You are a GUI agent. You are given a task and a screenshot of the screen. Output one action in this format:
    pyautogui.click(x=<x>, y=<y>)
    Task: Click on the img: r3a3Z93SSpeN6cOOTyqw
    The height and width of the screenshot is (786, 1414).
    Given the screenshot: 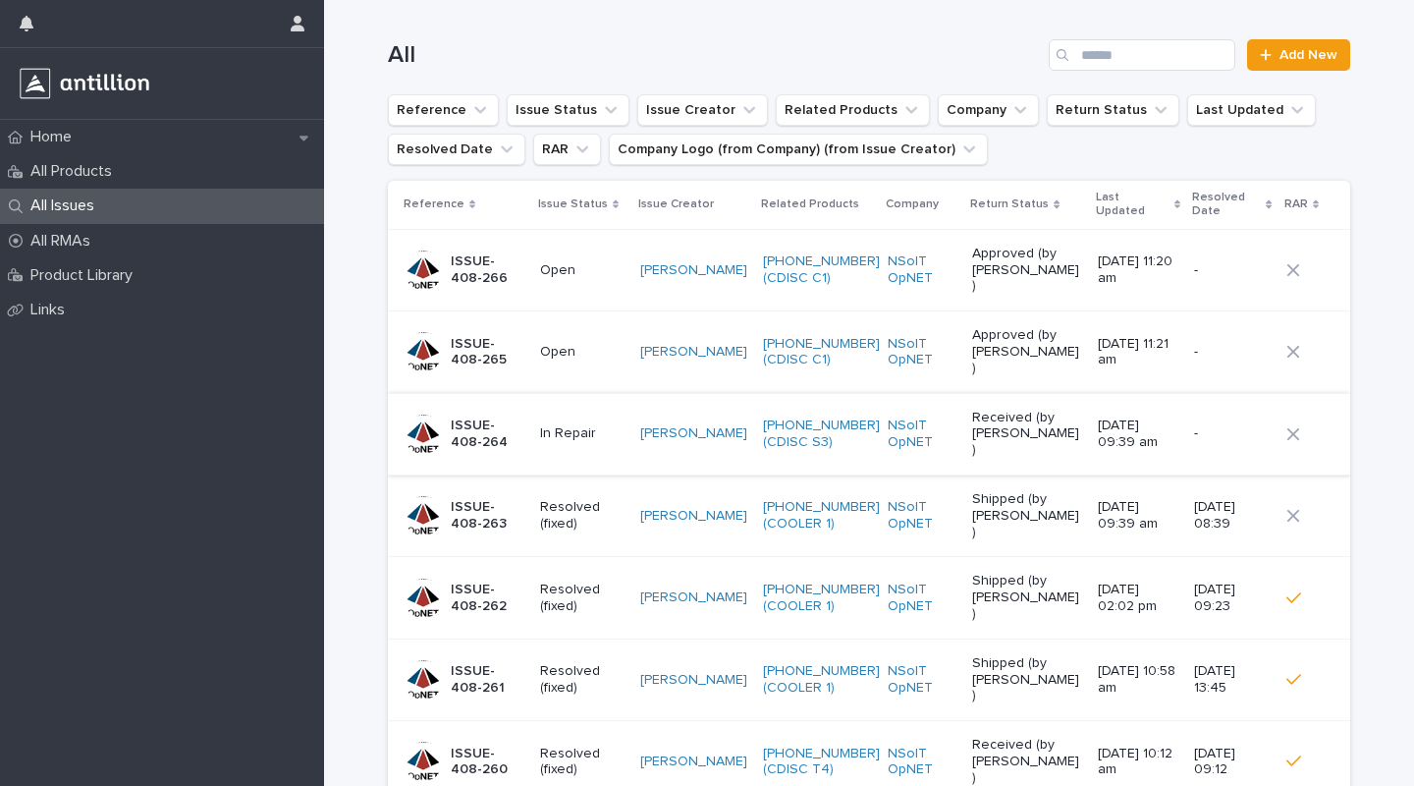 What is the action you would take?
    pyautogui.click(x=84, y=83)
    